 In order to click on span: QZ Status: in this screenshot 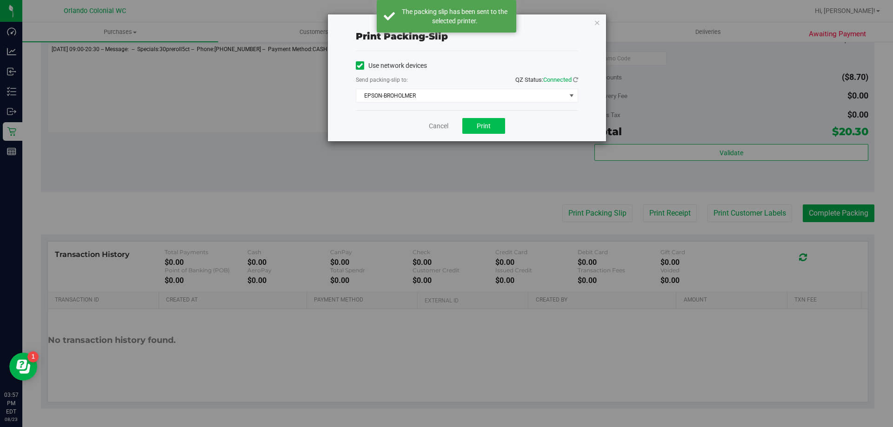, I will do `click(546, 80)`.